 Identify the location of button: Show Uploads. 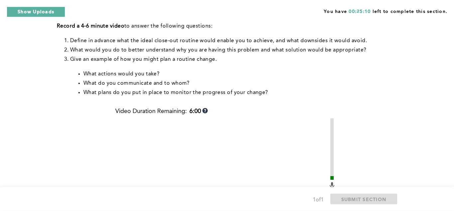
(36, 12).